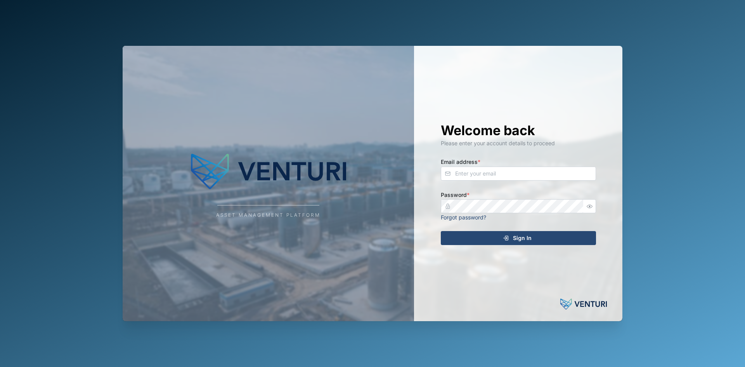  I want to click on img: Company Logo, so click(268, 171).